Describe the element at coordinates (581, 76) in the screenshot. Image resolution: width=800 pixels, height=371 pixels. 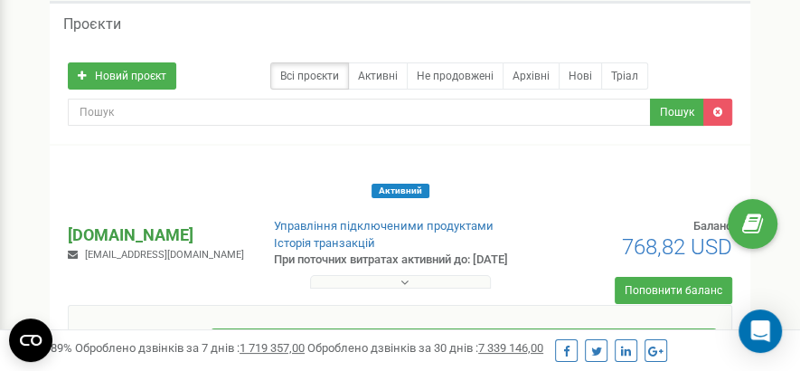
I see `a: Нові` at that location.